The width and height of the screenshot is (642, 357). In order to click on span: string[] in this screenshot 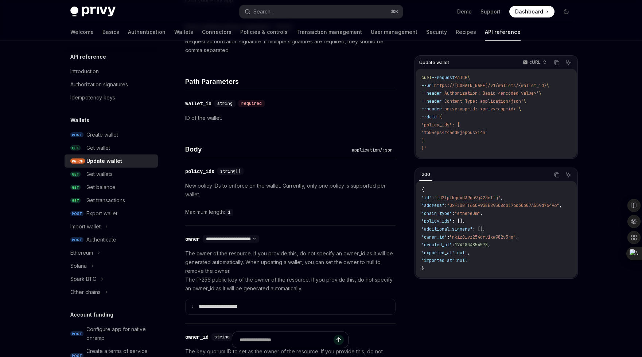, I will do `click(230, 171)`.